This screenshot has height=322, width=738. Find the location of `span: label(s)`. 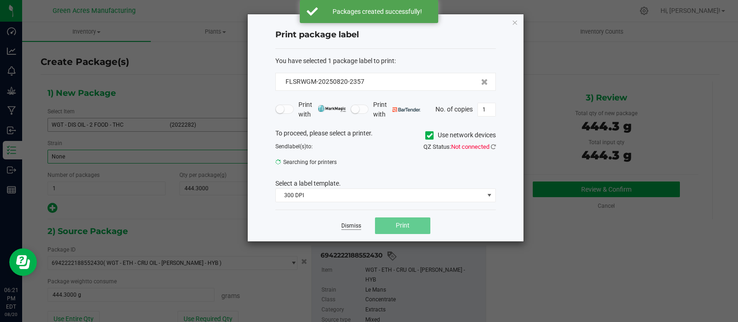

span: label(s) is located at coordinates (297, 147).